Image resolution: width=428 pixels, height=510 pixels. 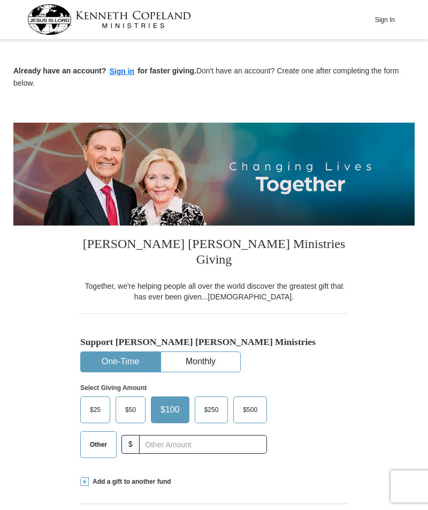 I want to click on strong: Already have an account? for faster giving., so click(x=105, y=71).